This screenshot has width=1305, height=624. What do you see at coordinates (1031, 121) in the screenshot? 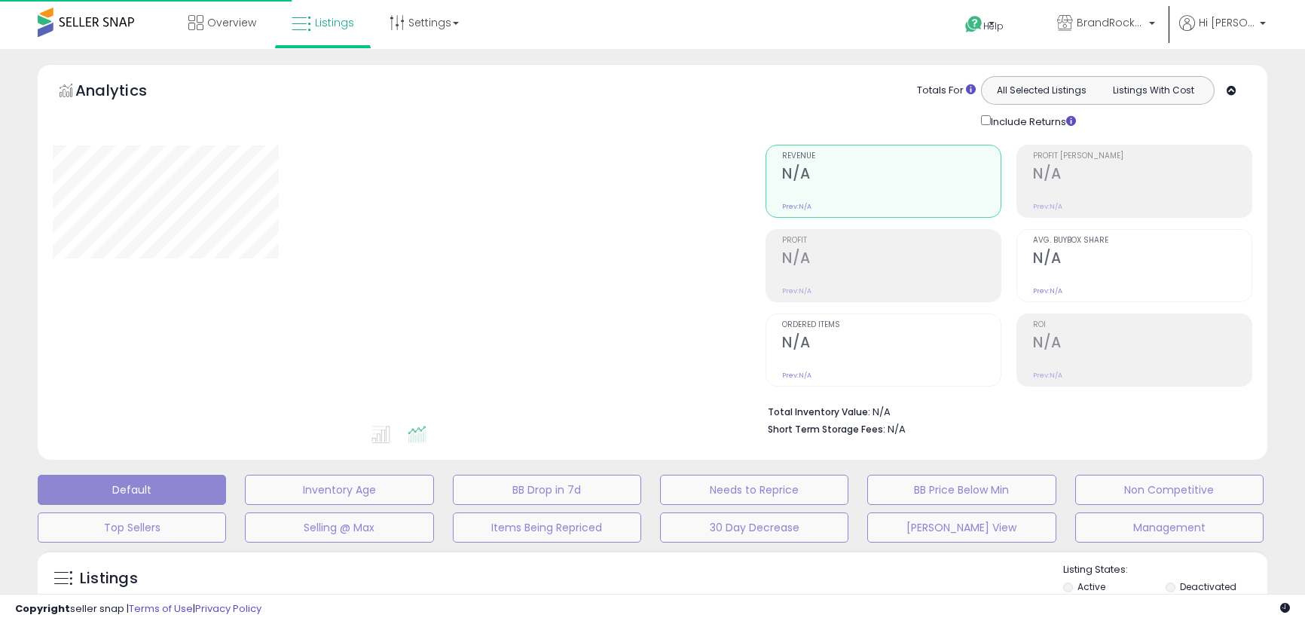
I see `div: Include Returns` at bounding box center [1031, 121].